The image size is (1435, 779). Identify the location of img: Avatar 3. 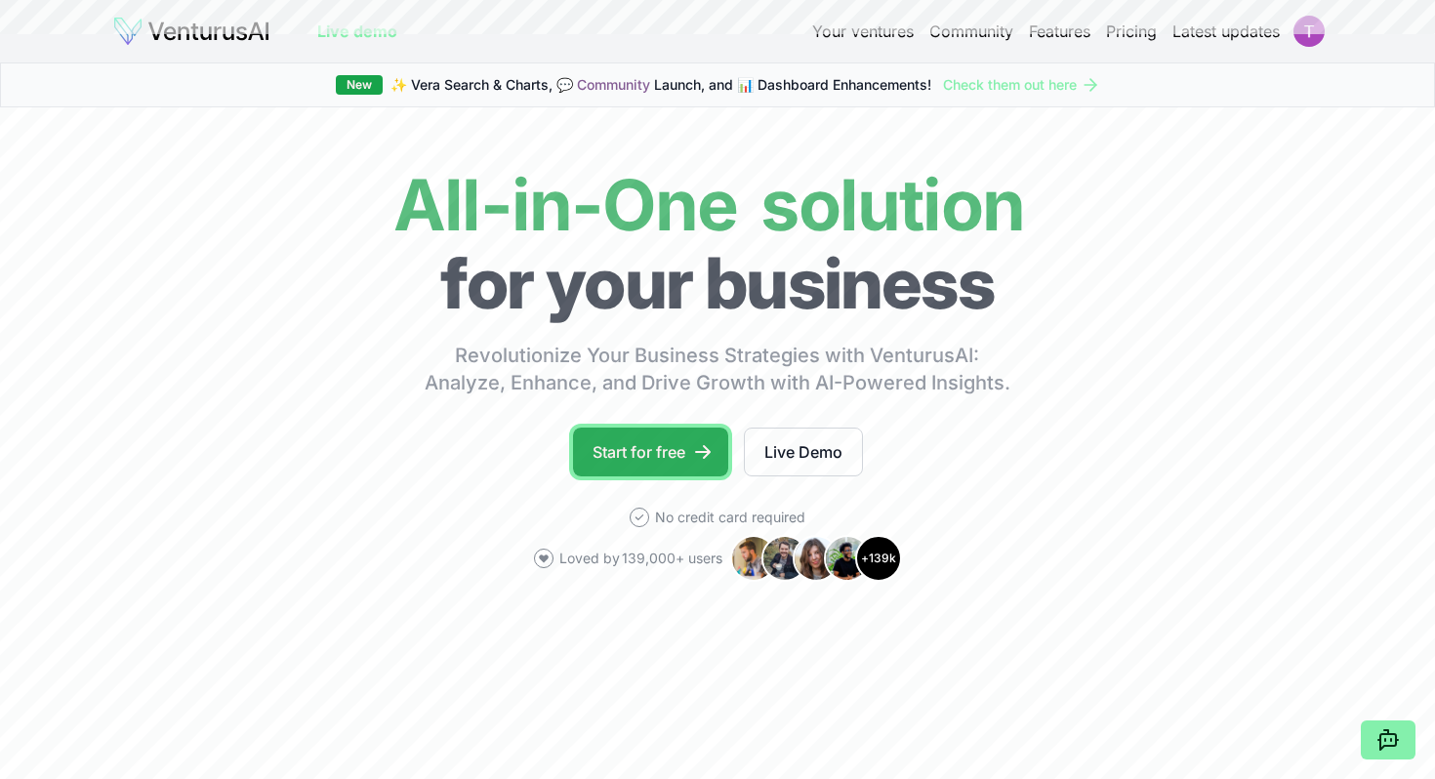
(816, 558).